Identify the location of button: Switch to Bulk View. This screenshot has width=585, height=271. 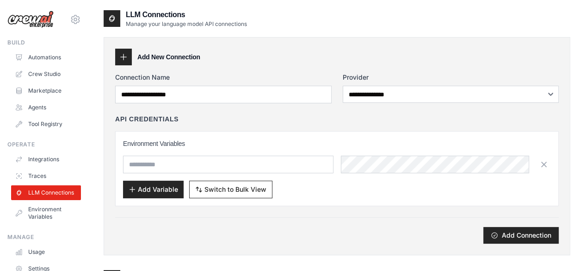
(231, 189).